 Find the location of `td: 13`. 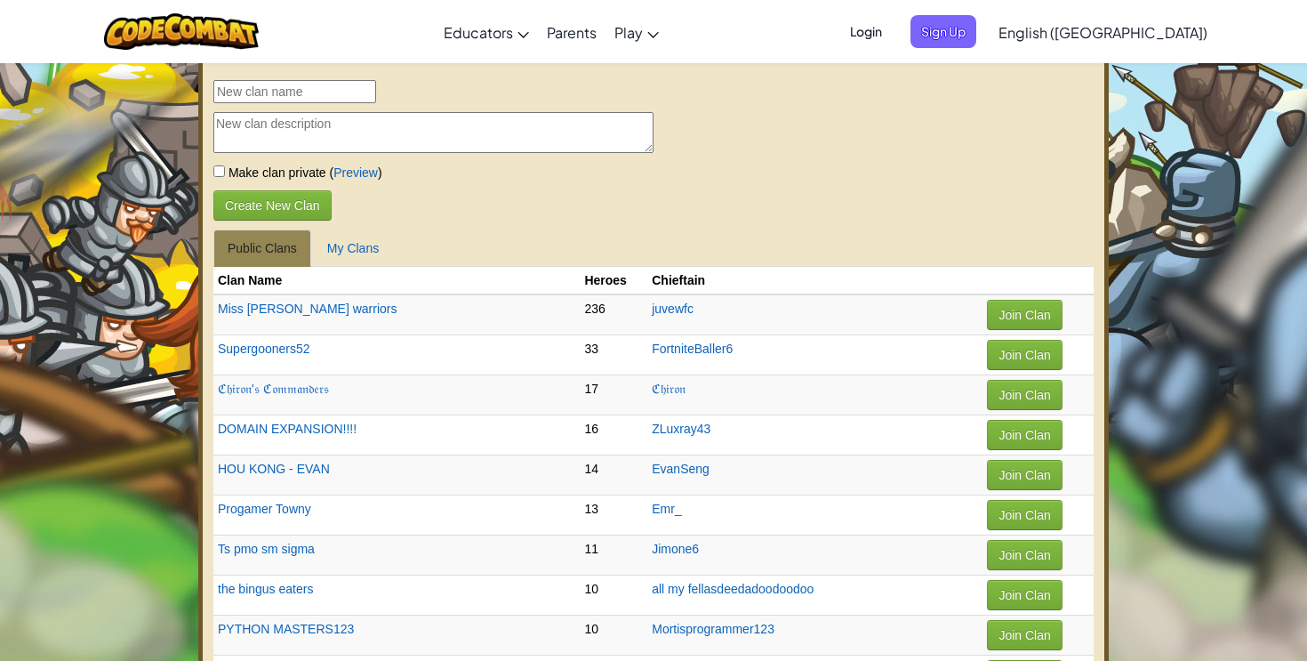

td: 13 is located at coordinates (614, 515).